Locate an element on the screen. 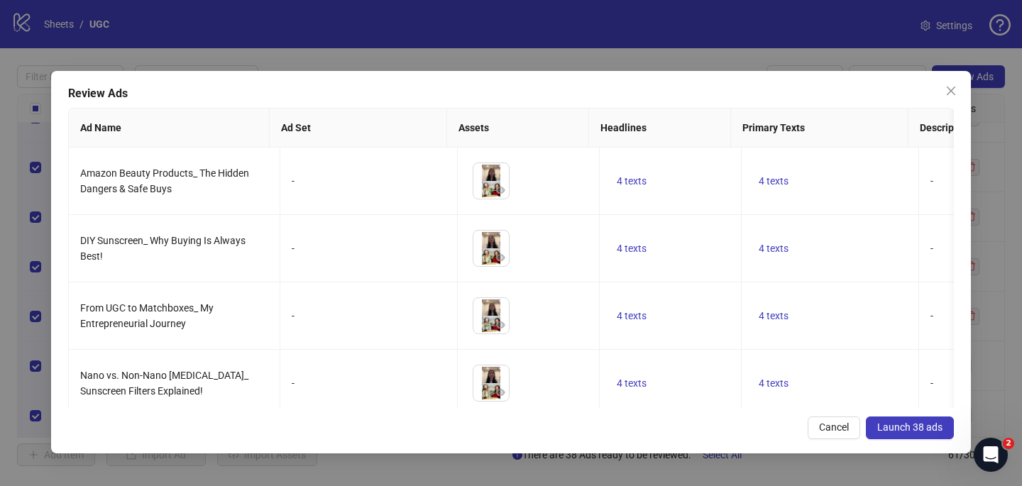 Image resolution: width=1022 pixels, height=486 pixels. span: close is located at coordinates (951, 91).